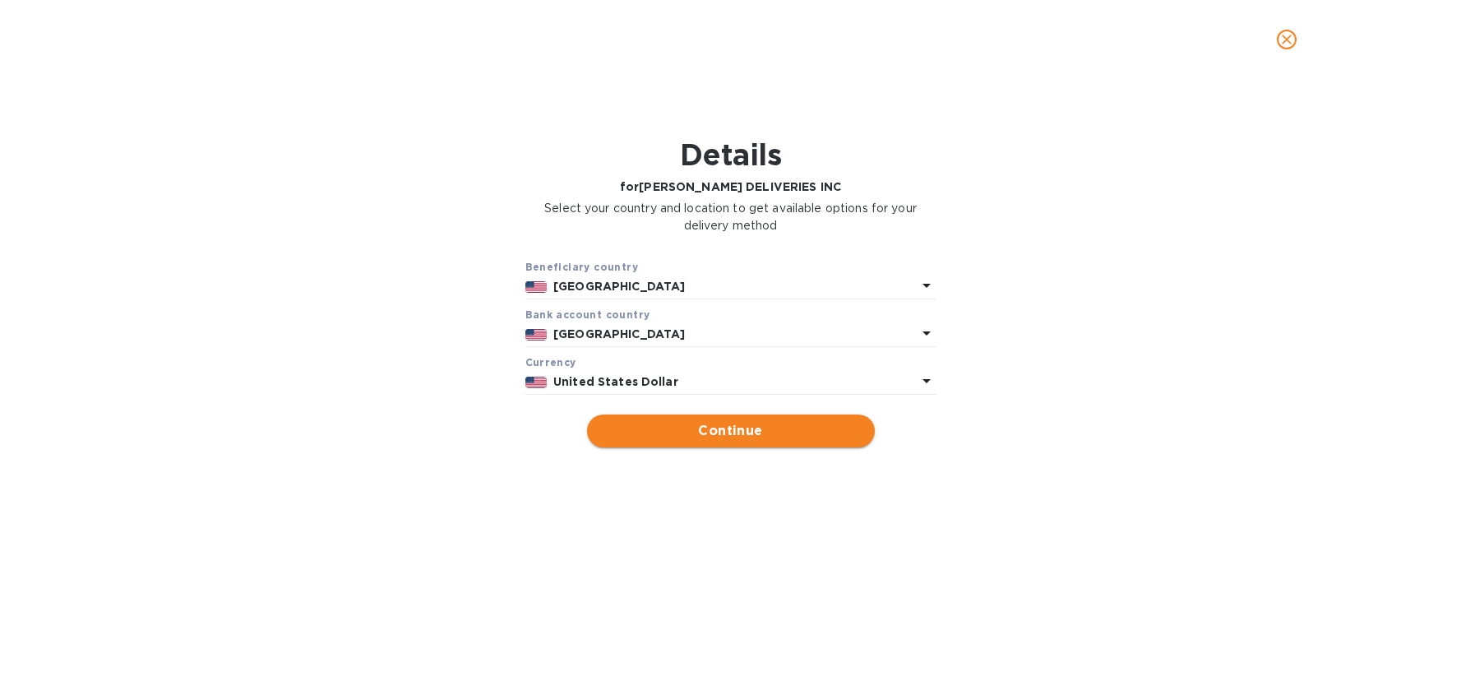 The height and width of the screenshot is (695, 1461). Describe the element at coordinates (536, 382) in the screenshot. I see `img: USD` at that location.